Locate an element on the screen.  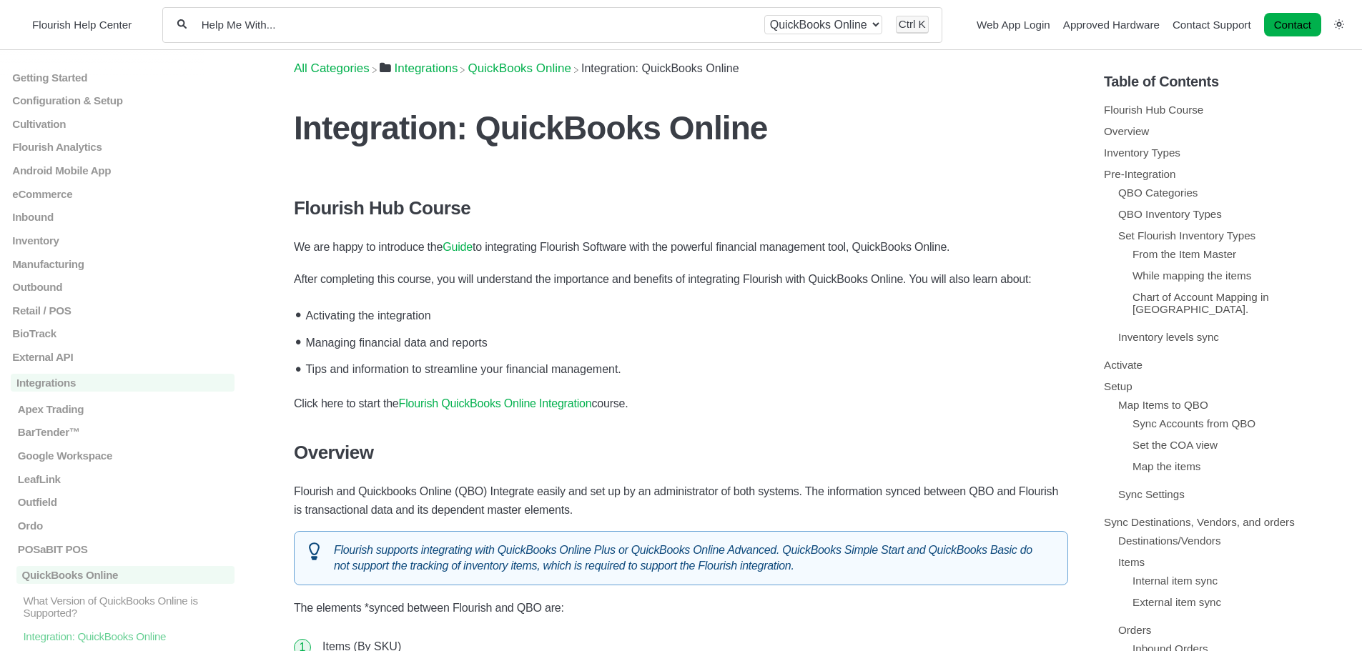
a: BarTender™ is located at coordinates (122, 432).